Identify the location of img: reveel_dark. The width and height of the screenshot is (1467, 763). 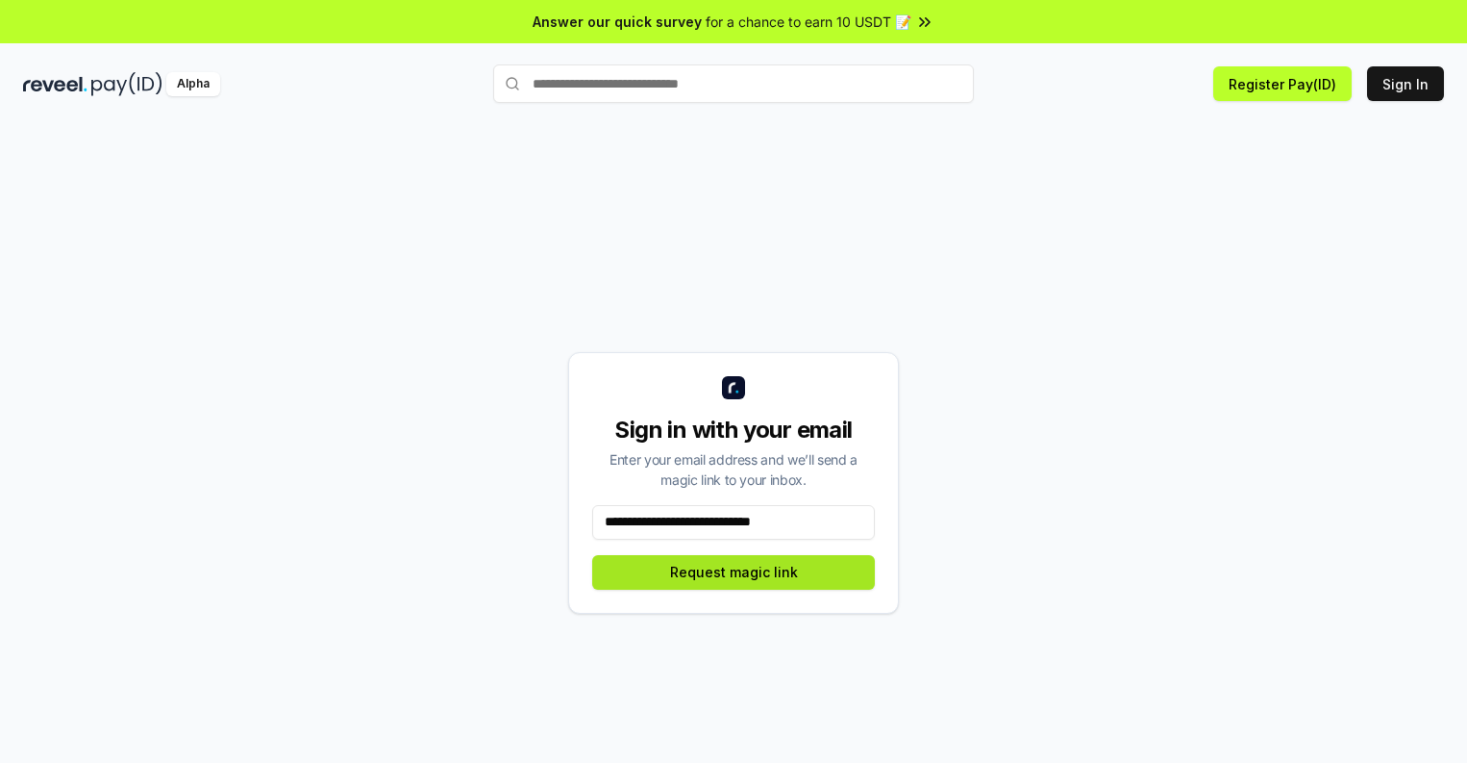
(55, 84).